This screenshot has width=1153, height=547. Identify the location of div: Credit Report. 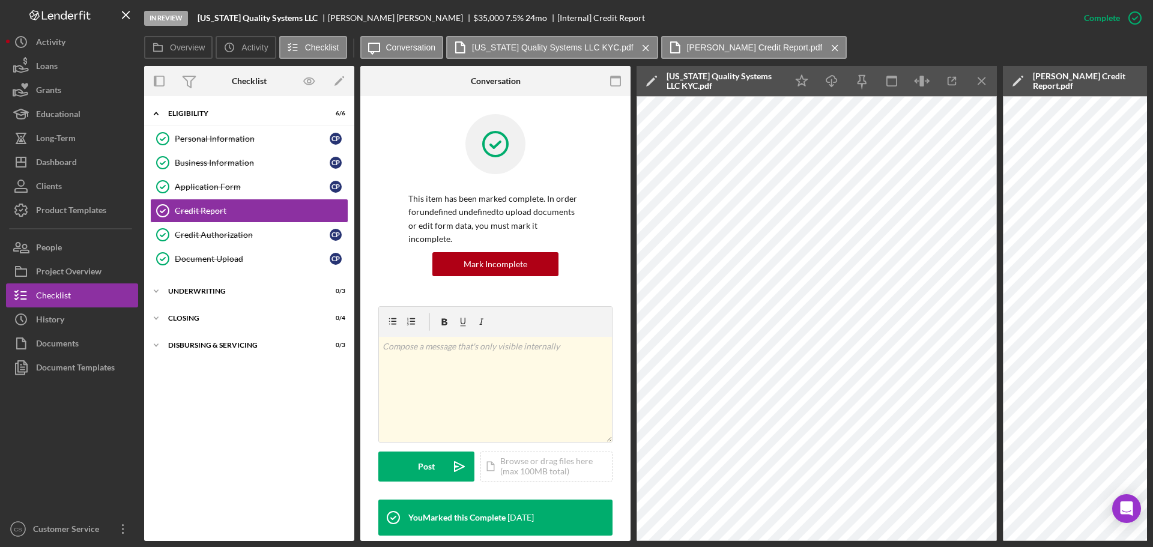
(261, 211).